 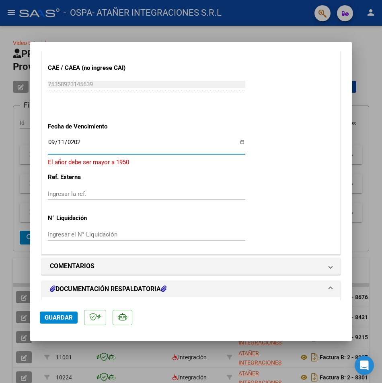 What do you see at coordinates (191, 289) in the screenshot?
I see `mat-expansion-panel-header: DOCUMENTACIÓN RESPALDATORIA` at bounding box center [191, 289].